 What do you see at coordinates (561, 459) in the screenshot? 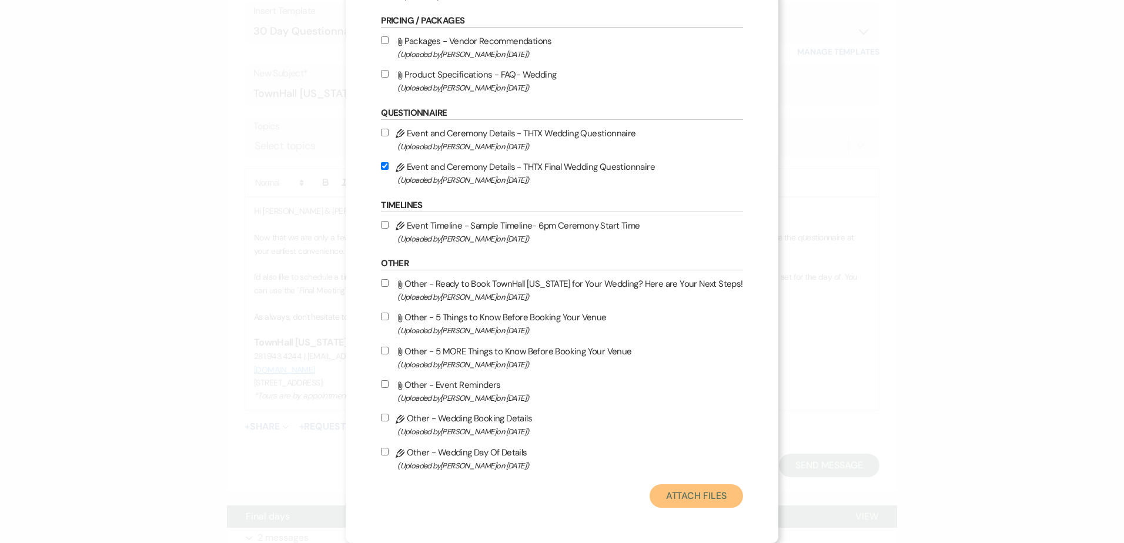
I see `label: Other - Wedding Day Of Details` at bounding box center [561, 459].